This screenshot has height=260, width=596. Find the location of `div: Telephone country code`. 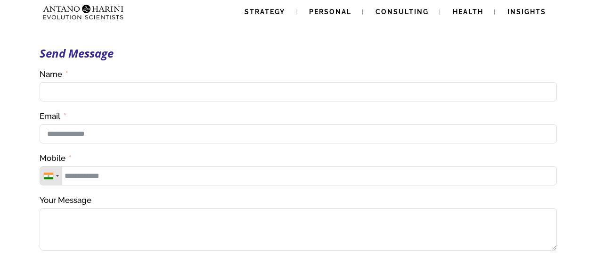

div: Telephone country code is located at coordinates (51, 175).